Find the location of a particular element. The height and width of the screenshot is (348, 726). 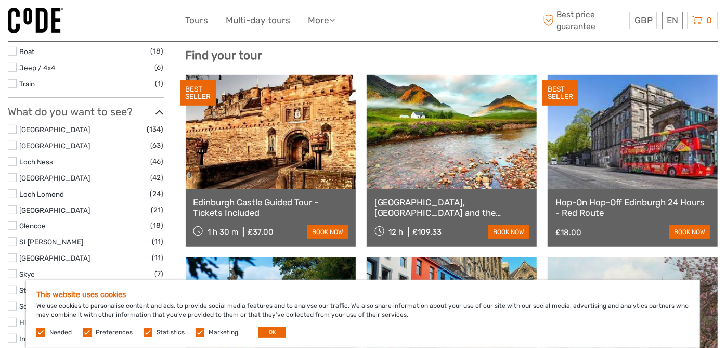

span: Best price guarantee is located at coordinates (584, 20).